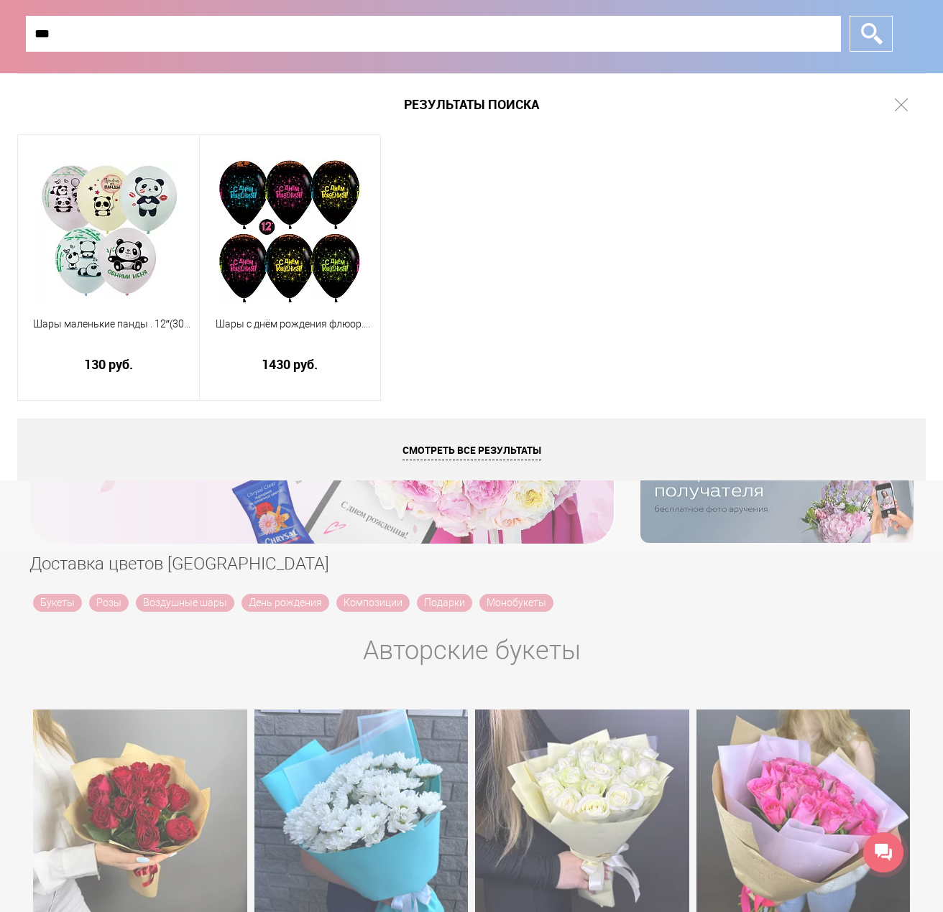 The image size is (943, 912). Describe the element at coordinates (471, 452) in the screenshot. I see `span: Смотреть все результаты` at that location.